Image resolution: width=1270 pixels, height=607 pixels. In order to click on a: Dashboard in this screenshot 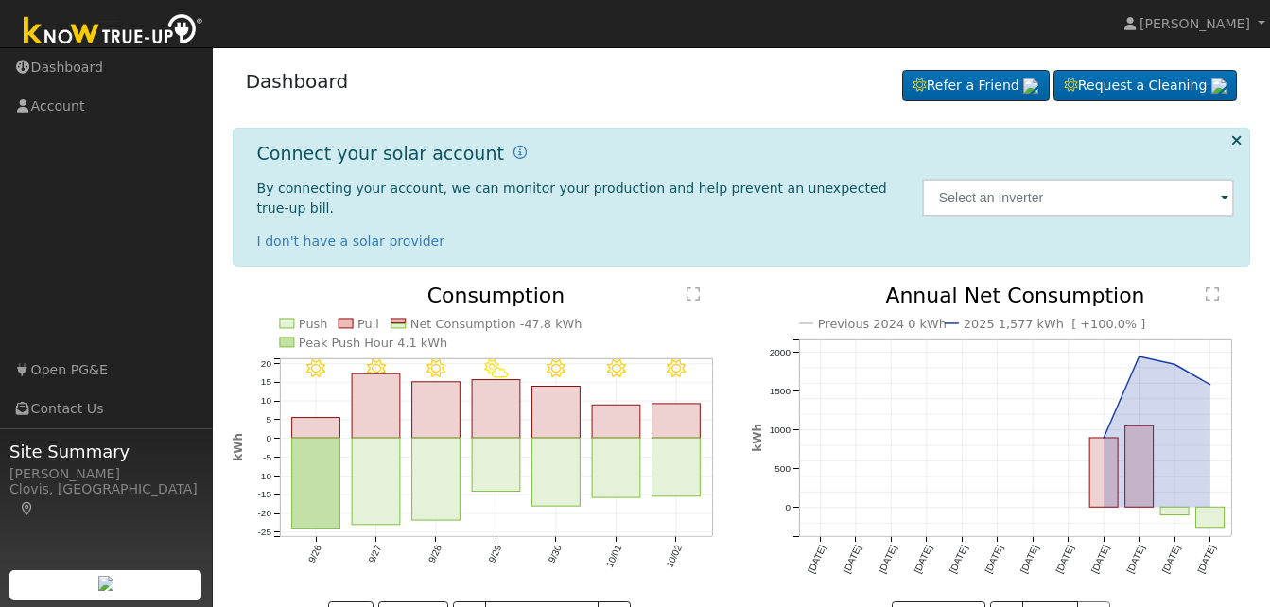, I will do `click(297, 81)`.